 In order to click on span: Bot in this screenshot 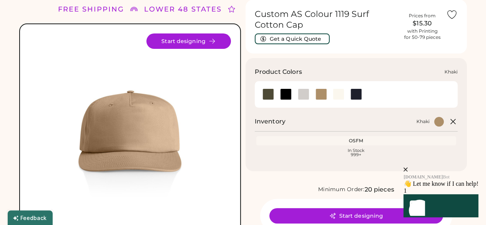, I will do `click(69, 51)`.